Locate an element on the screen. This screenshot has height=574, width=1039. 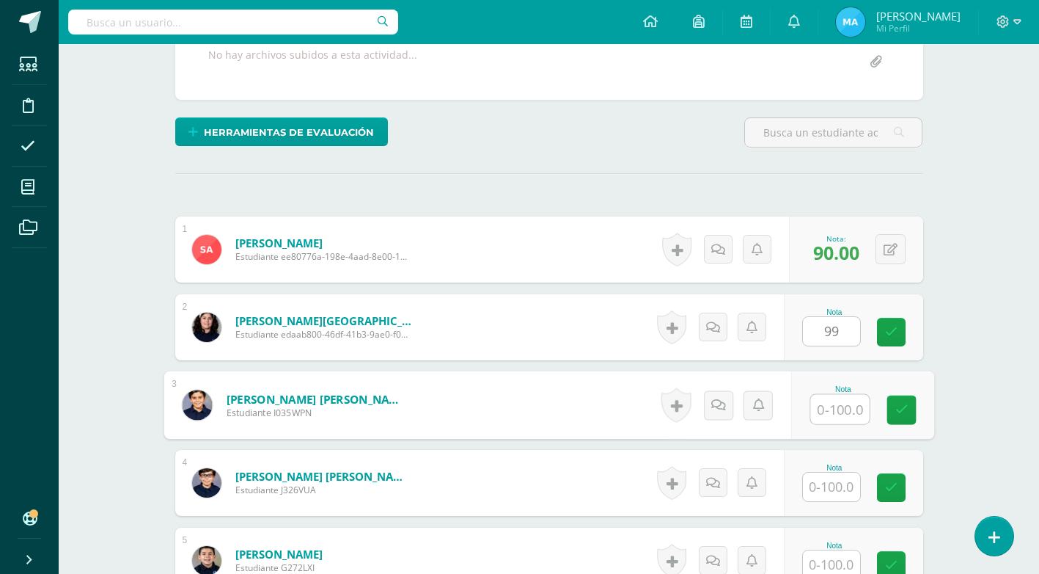
img: b17a390da6021f4867fe29d671d4c9f5.png is located at coordinates (207, 483).